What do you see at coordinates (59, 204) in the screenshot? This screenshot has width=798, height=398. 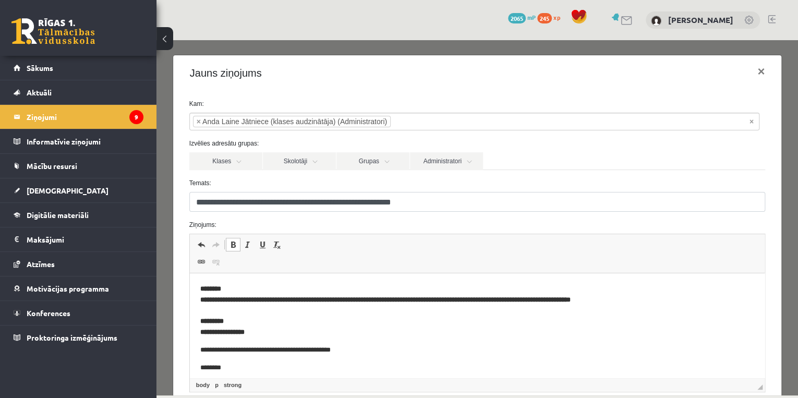 I see `a: Повторить (Ctrl+Y)` at bounding box center [59, 204].